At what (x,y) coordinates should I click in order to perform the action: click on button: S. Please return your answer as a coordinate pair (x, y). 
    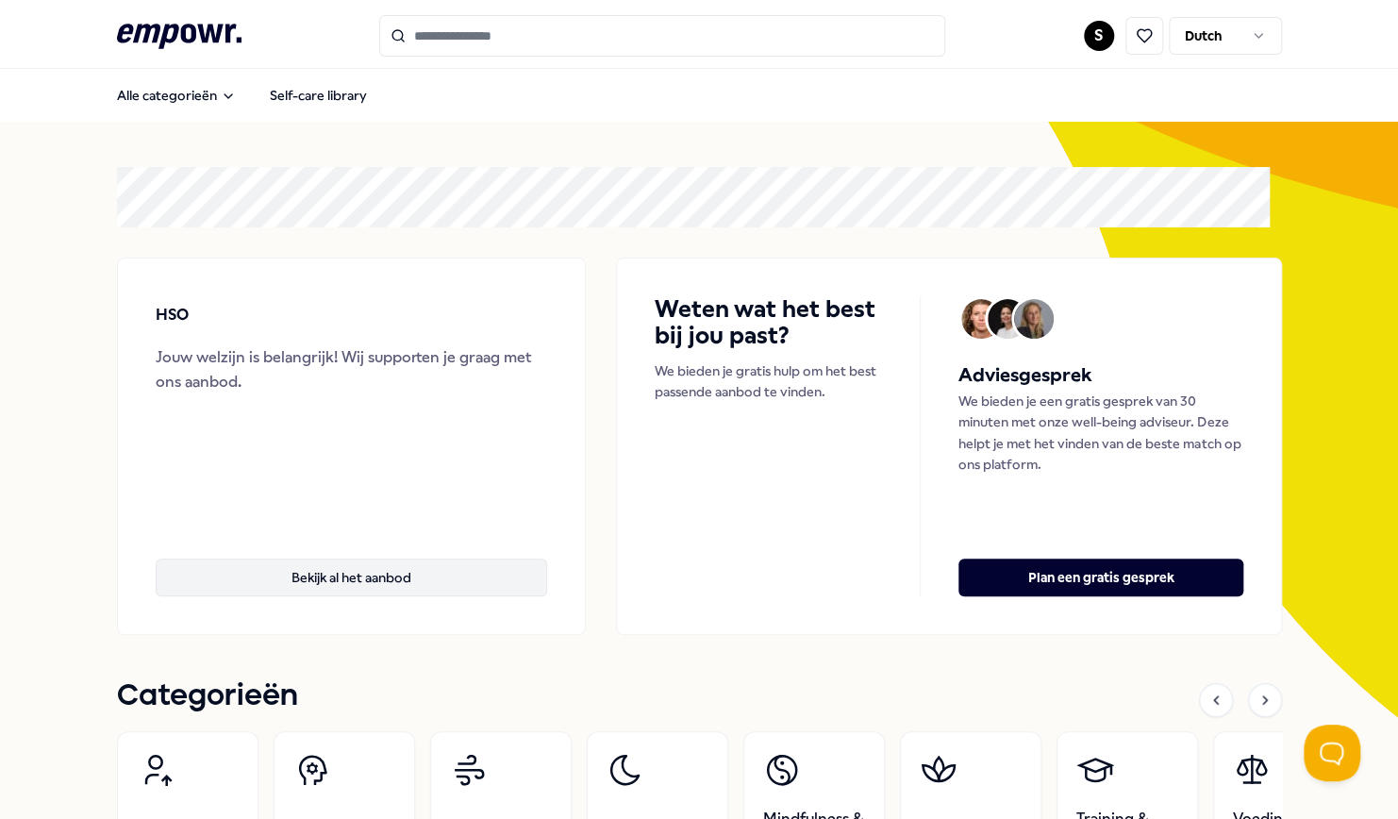
    Looking at the image, I should click on (1099, 36).